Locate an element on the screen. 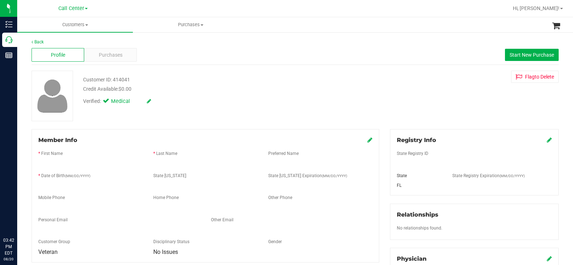  div: FL is located at coordinates (419, 185).